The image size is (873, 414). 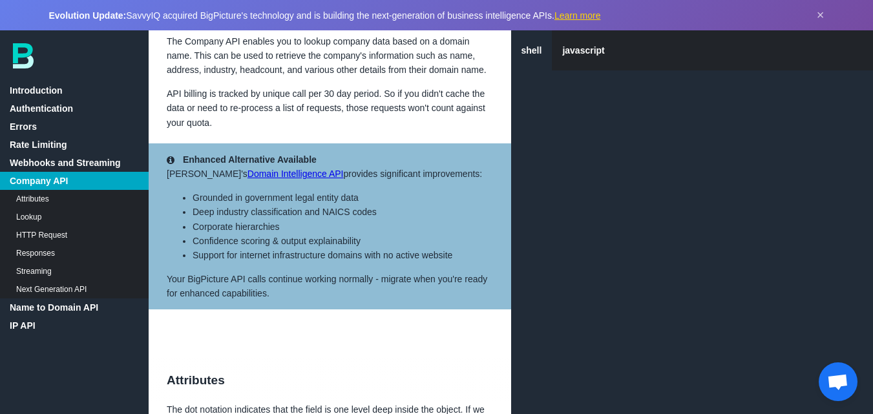 What do you see at coordinates (325, 16) in the screenshot?
I see `span: SavvyIQ acquired BigPicture's technology and is building the next-generation of business intellig...` at bounding box center [325, 16].